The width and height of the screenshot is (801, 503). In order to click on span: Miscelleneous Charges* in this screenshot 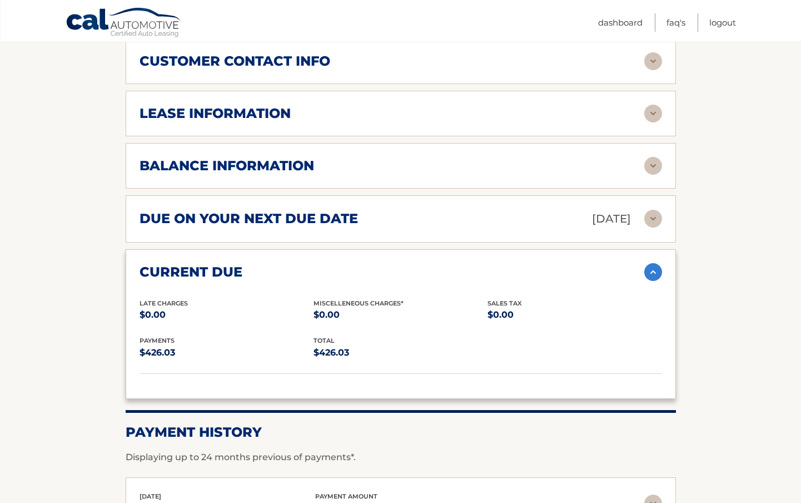, I will do `click(359, 303)`.